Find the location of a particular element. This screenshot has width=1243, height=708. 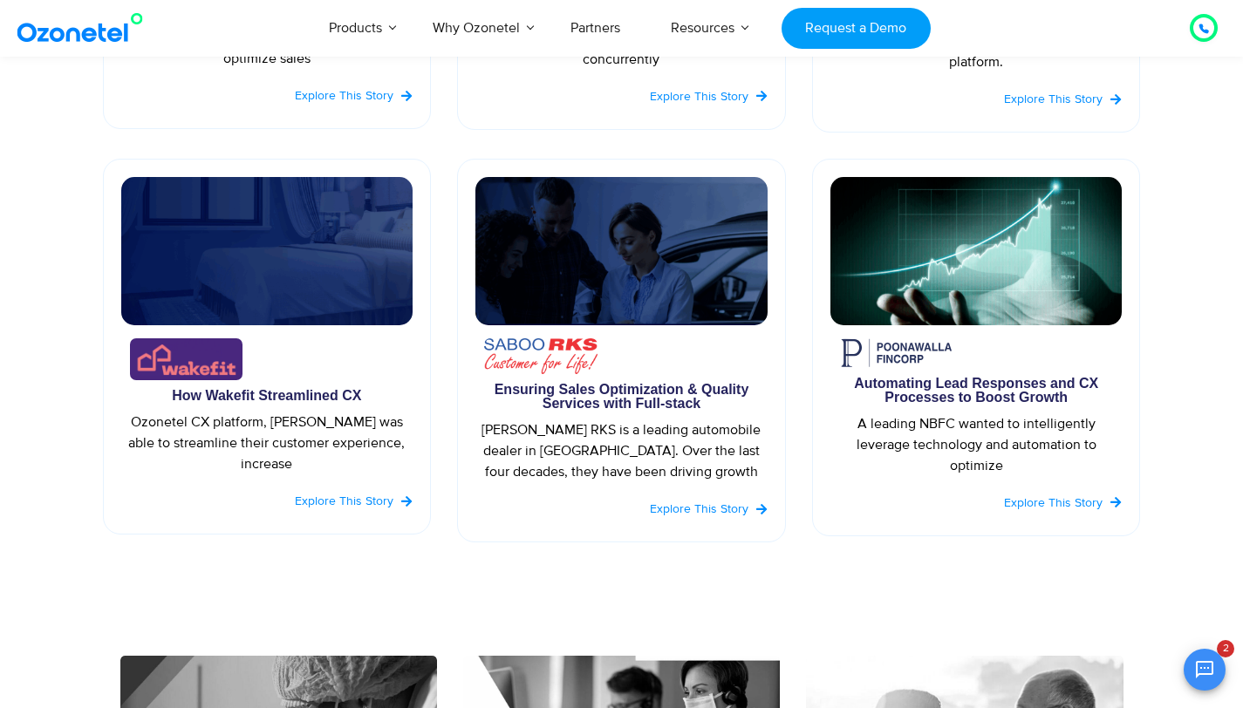

span: 2 is located at coordinates (1226, 649).